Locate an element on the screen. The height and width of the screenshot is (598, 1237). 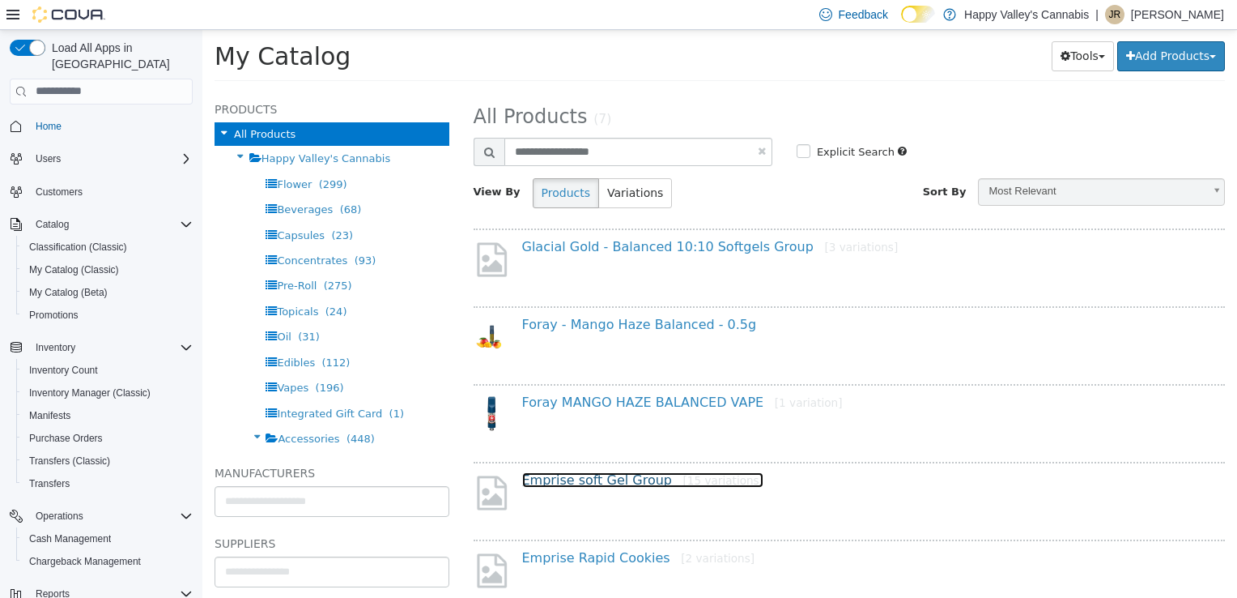
span: (275) is located at coordinates (135, 255).